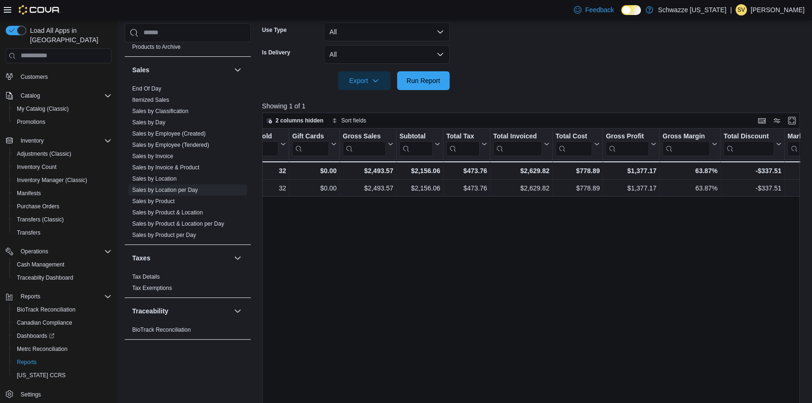  Describe the element at coordinates (44, 154) in the screenshot. I see `a: Adjustments (Classic)` at that location.